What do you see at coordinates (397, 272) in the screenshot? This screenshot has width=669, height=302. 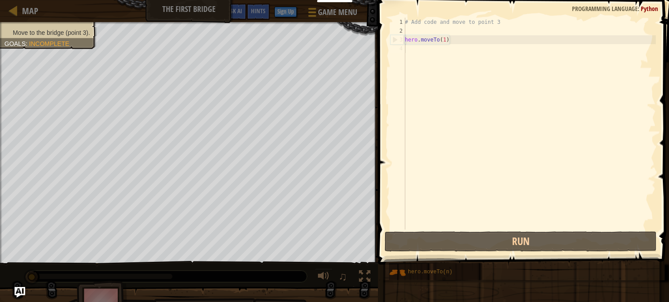 I see `img: portrait.png` at bounding box center [397, 272].